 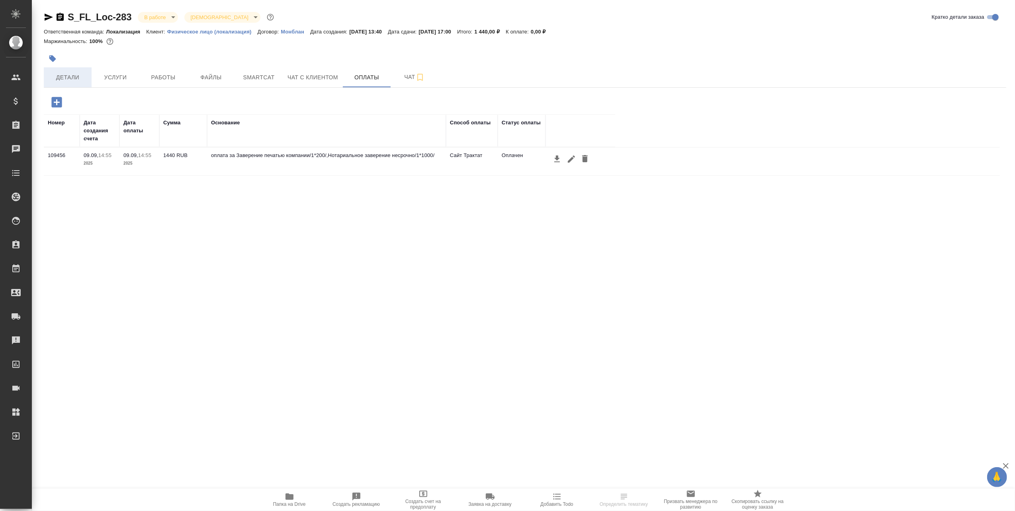 I want to click on button: В работе, so click(x=155, y=17).